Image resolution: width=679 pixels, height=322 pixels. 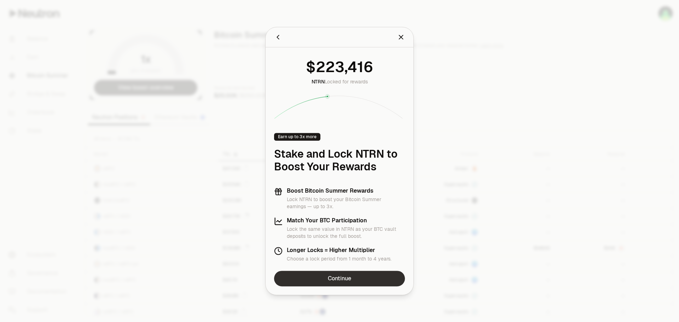 I want to click on p: Lock NTRN to boost your Bitcoin Summer earnings — up to 3x., so click(x=346, y=203).